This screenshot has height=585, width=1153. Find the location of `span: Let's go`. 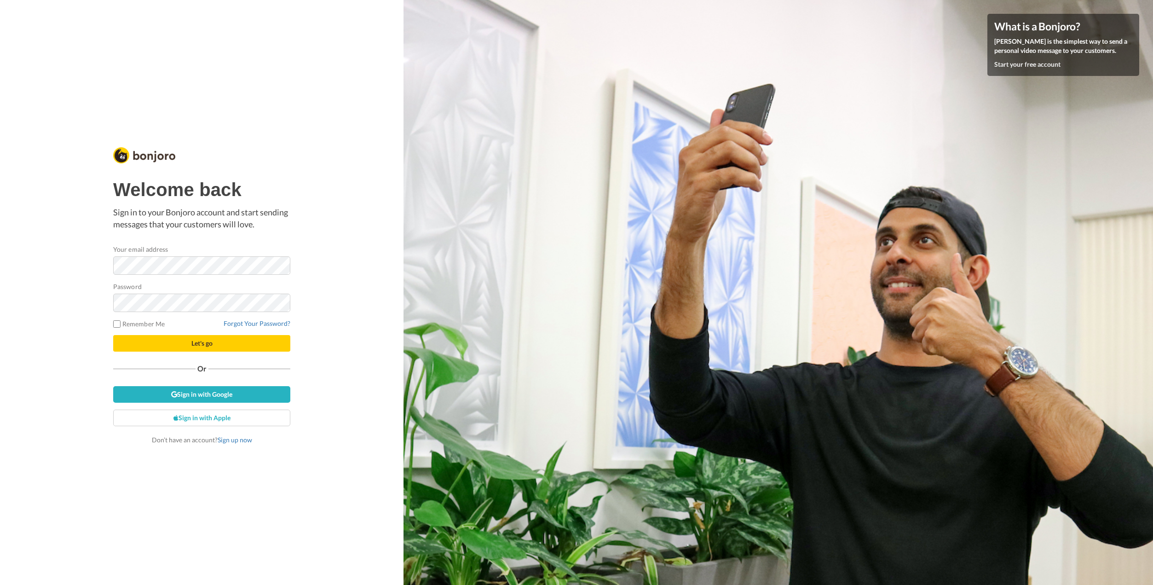

span: Let's go is located at coordinates (202, 343).